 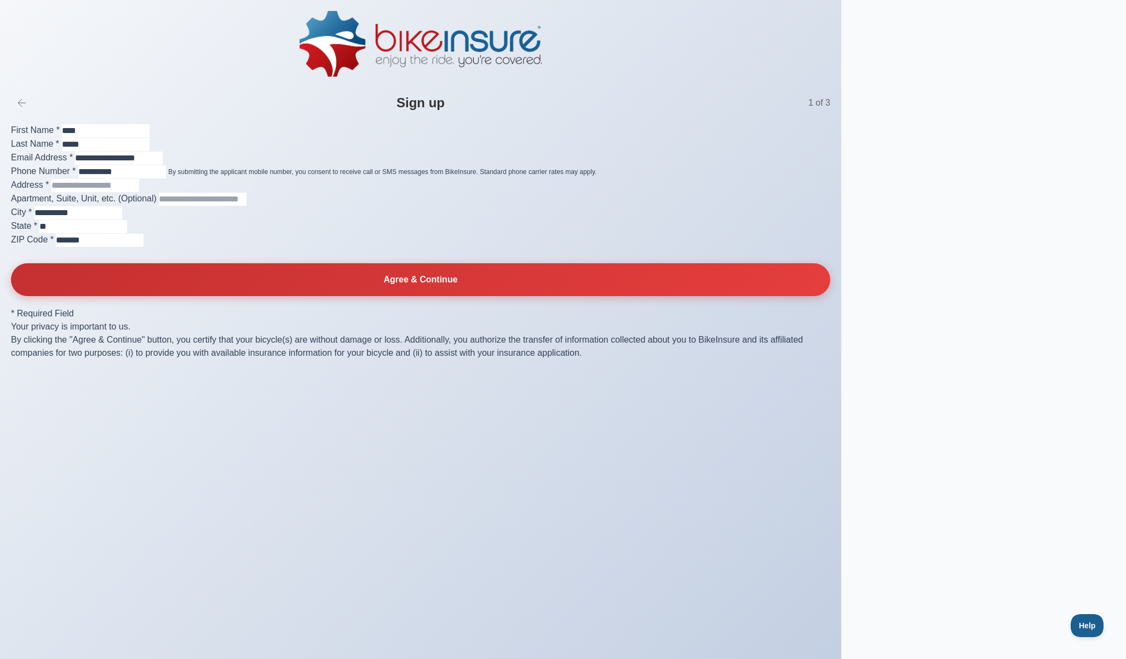 What do you see at coordinates (420, 347) in the screenshot?
I see `p: By clicking the "Agree & Continue" button, you certify that your bicycle(s) are without damage or...` at bounding box center [420, 347].